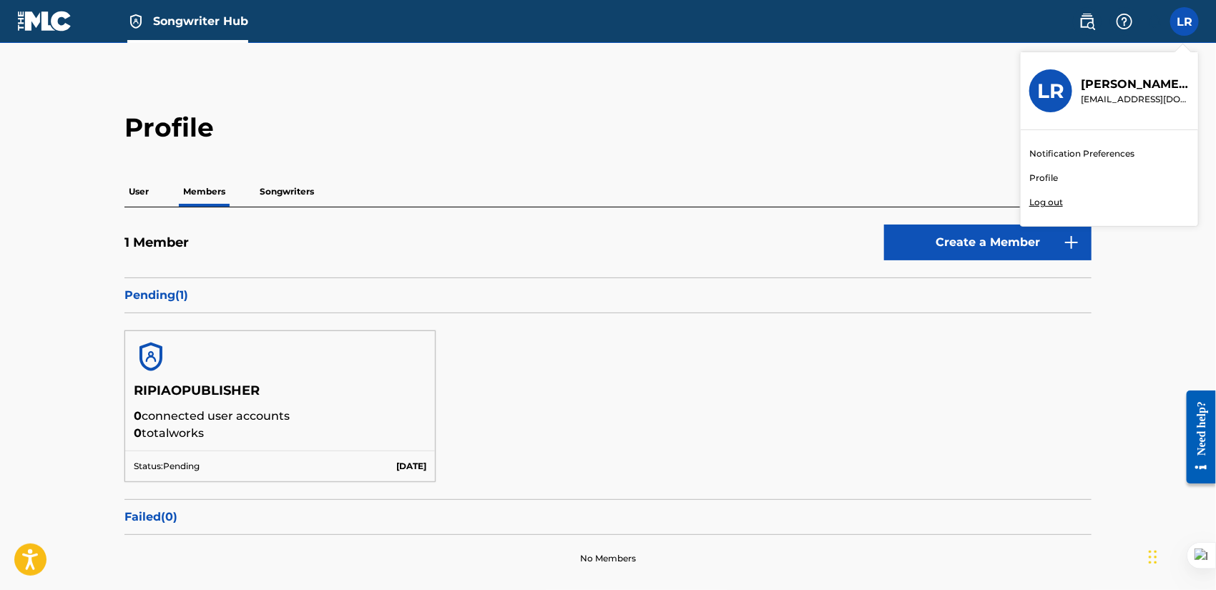  What do you see at coordinates (1135, 99) in the screenshot?
I see `p: ripiaolatinmusic@gmail.com` at bounding box center [1135, 99].